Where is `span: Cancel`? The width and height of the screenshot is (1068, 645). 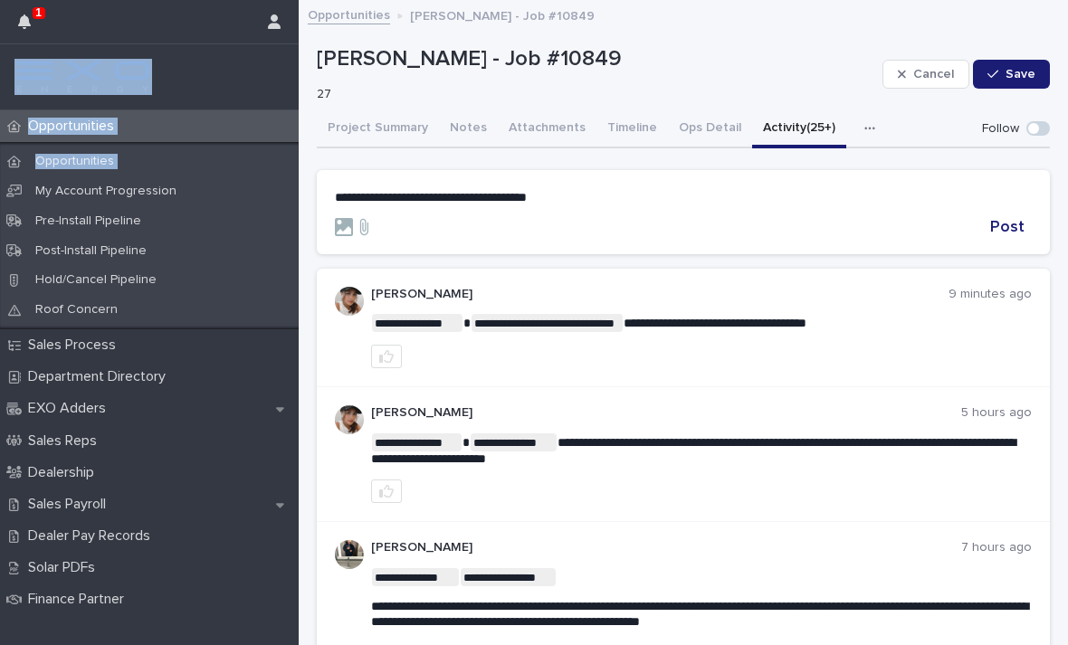
span: Cancel is located at coordinates (933, 74).